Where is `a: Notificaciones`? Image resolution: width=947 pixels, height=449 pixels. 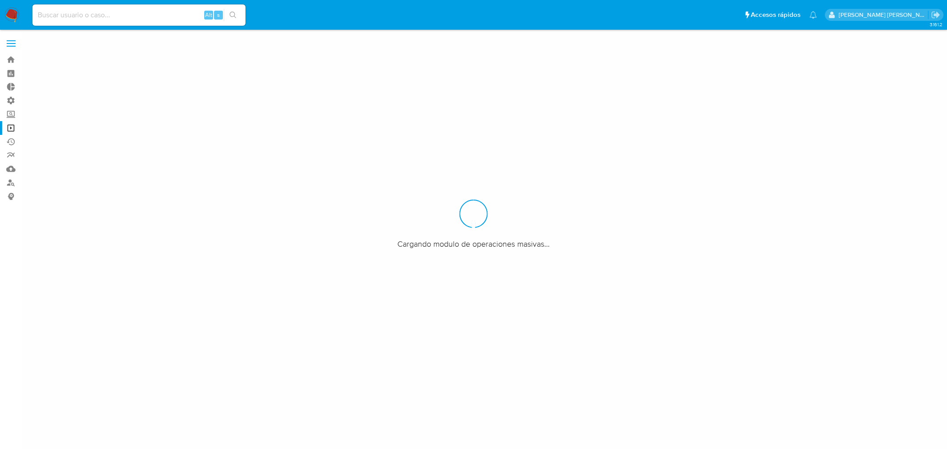
a: Notificaciones is located at coordinates (813, 15).